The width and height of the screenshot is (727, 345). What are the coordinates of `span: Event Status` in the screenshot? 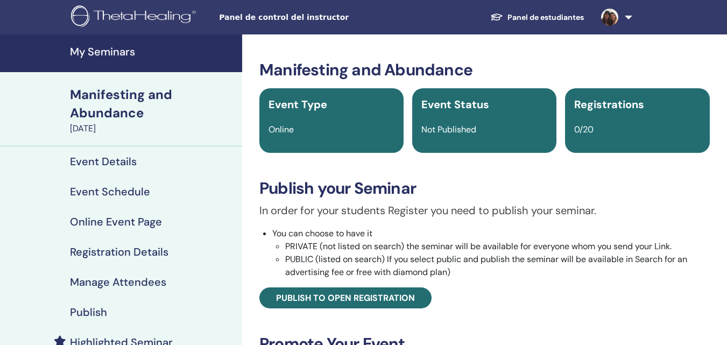 It's located at (455, 104).